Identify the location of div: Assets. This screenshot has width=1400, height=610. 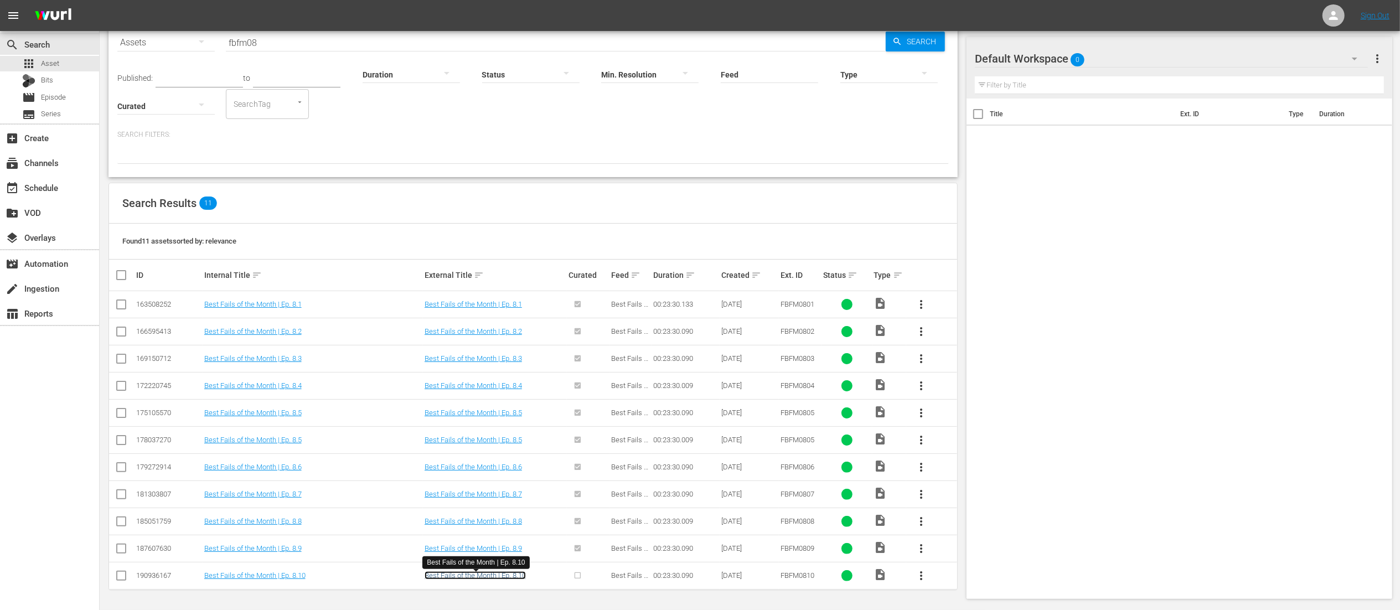
(166, 43).